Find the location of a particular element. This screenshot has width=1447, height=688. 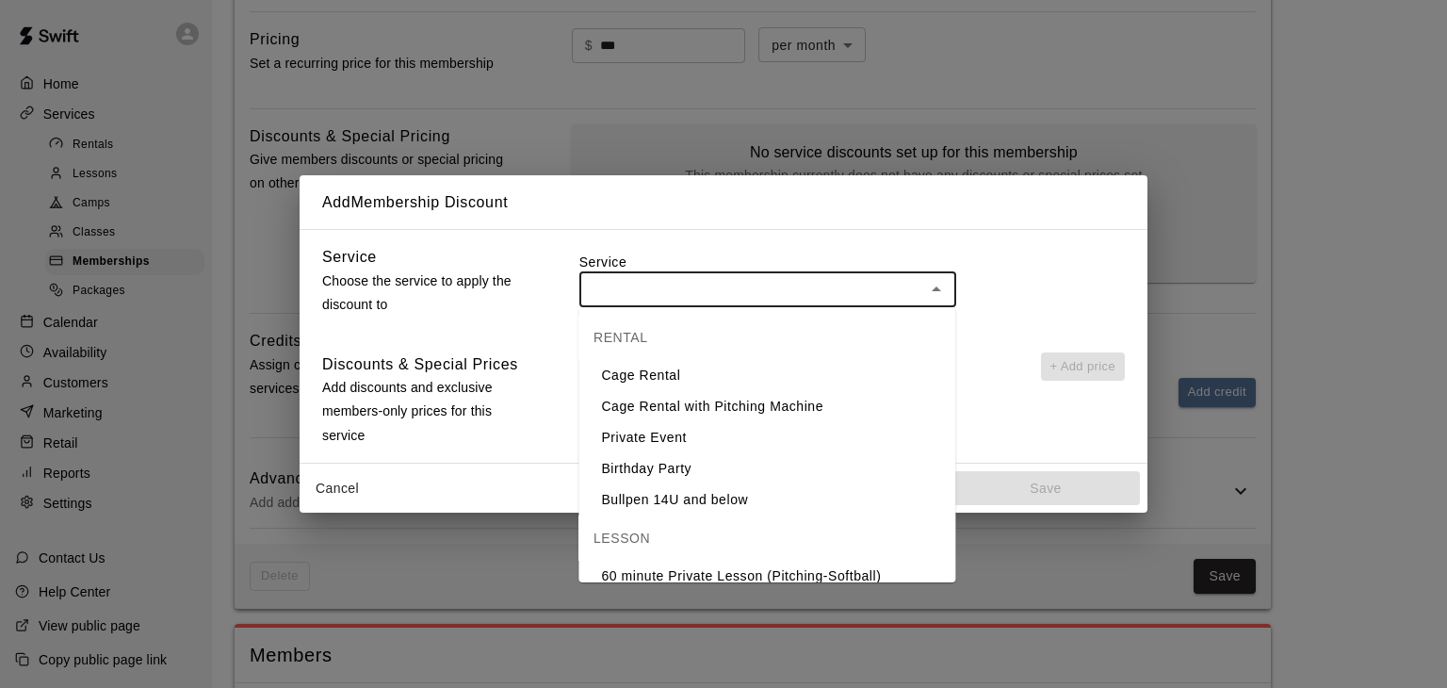

button: Close is located at coordinates (936, 289).